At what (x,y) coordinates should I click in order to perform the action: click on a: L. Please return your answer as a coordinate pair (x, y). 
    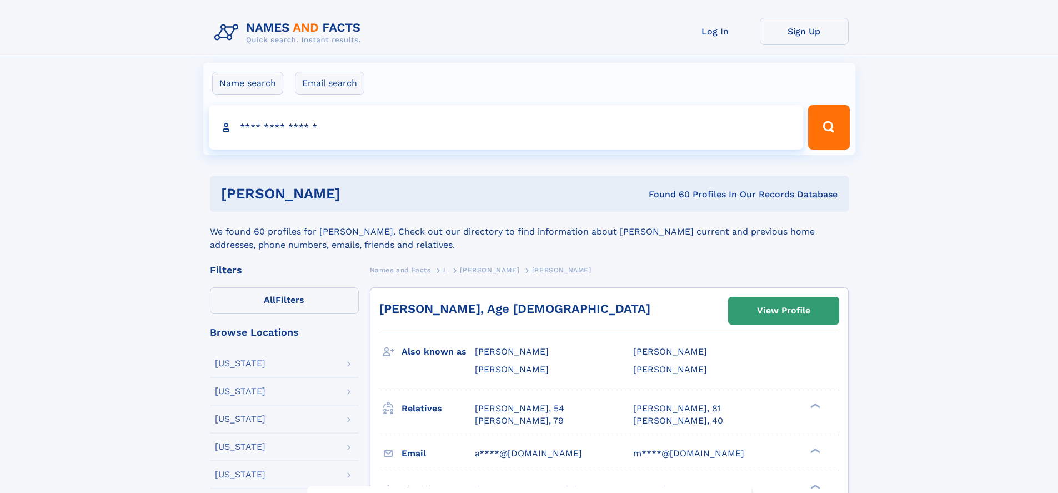
    Looking at the image, I should click on (446, 269).